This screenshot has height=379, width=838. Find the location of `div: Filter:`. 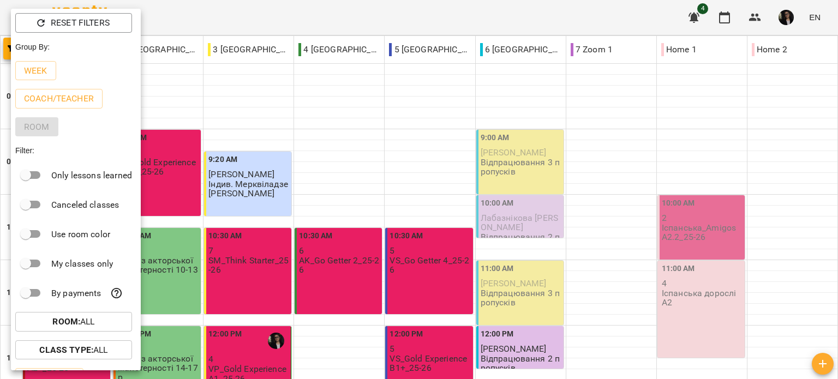

div: Filter: is located at coordinates (76, 151).